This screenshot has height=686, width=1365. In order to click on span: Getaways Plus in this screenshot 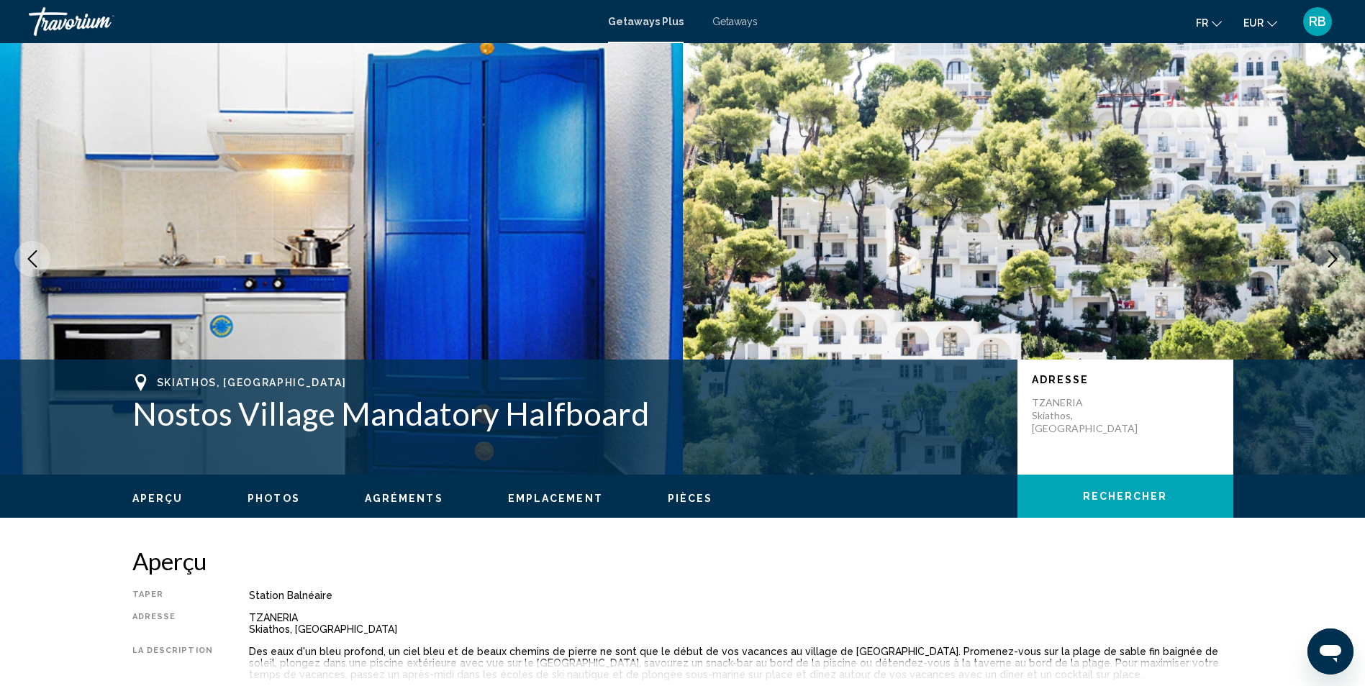, I will do `click(645, 22)`.